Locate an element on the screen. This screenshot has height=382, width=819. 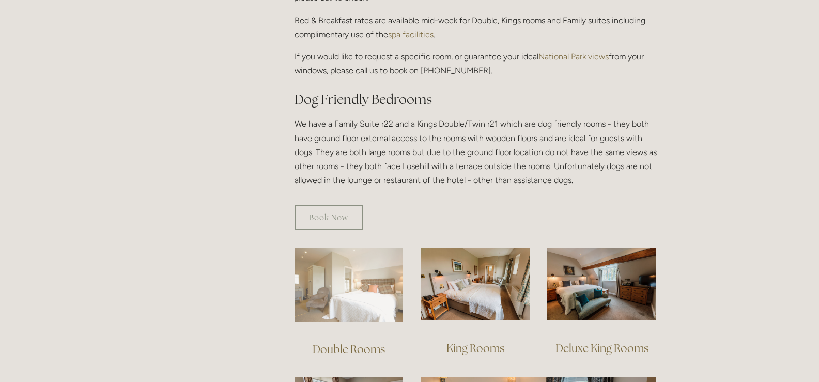
img: Double Room view, Losehill Hotel is located at coordinates (349, 284).